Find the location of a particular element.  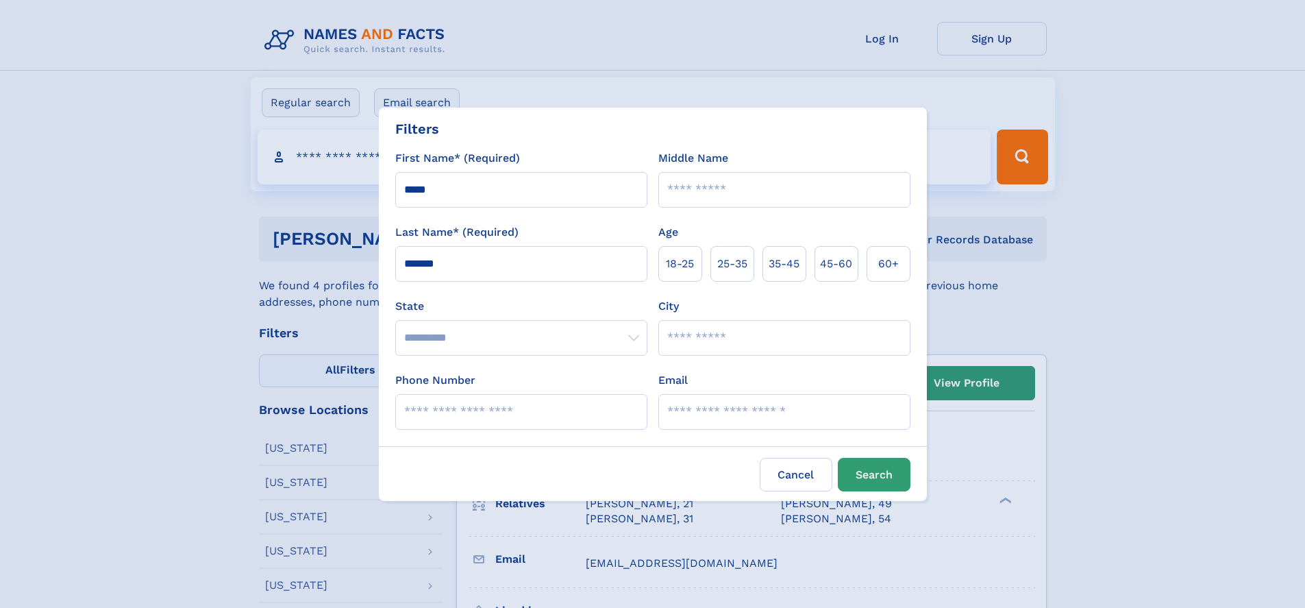

label: Middle Name is located at coordinates (693, 158).